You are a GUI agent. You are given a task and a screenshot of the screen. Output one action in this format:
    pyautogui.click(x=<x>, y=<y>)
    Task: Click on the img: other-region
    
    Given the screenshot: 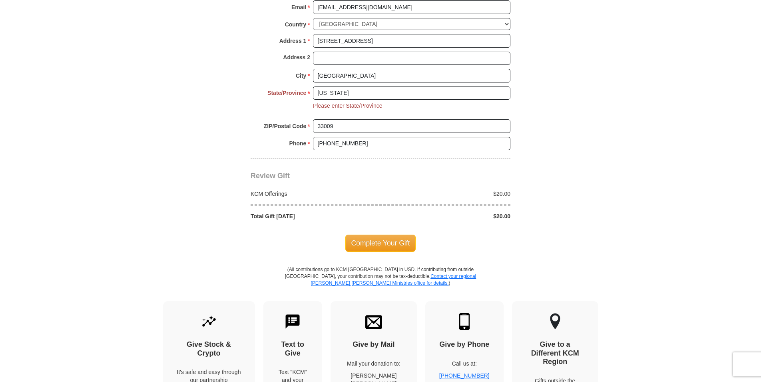 What is the action you would take?
    pyautogui.click(x=556, y=321)
    